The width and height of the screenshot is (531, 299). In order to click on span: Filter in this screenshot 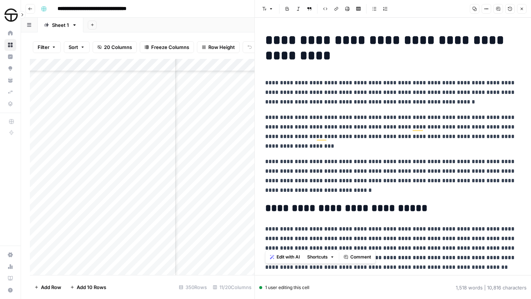, I will do `click(43, 47)`.